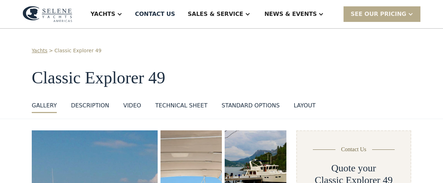 This screenshot has width=443, height=183. What do you see at coordinates (181, 106) in the screenshot?
I see `div: Technical sheet` at bounding box center [181, 106].